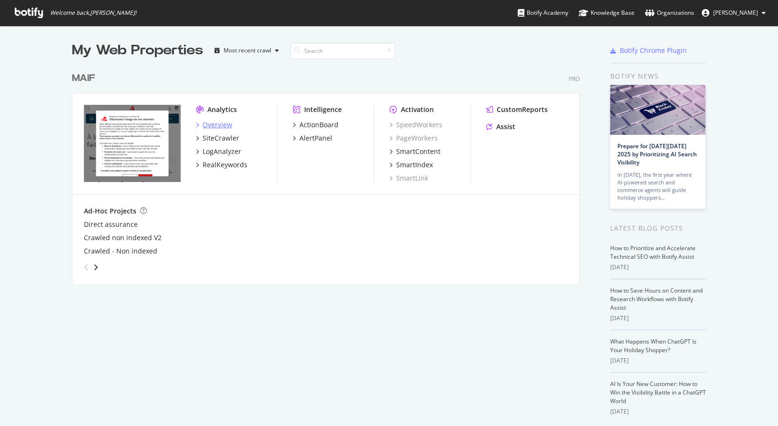 This screenshot has width=778, height=426. What do you see at coordinates (319, 125) in the screenshot?
I see `div: ActionBoard` at bounding box center [319, 125].